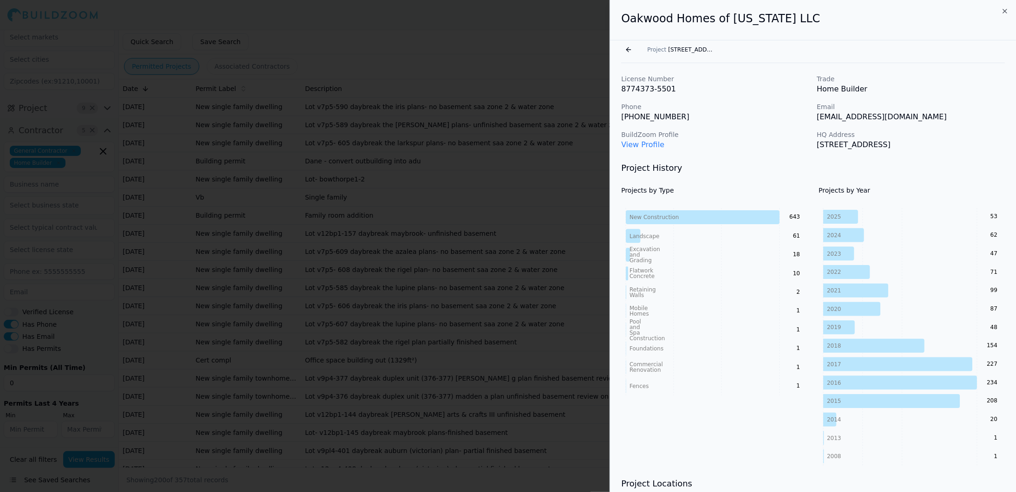 This screenshot has height=492, width=1016. I want to click on tspan: 2025, so click(833, 217).